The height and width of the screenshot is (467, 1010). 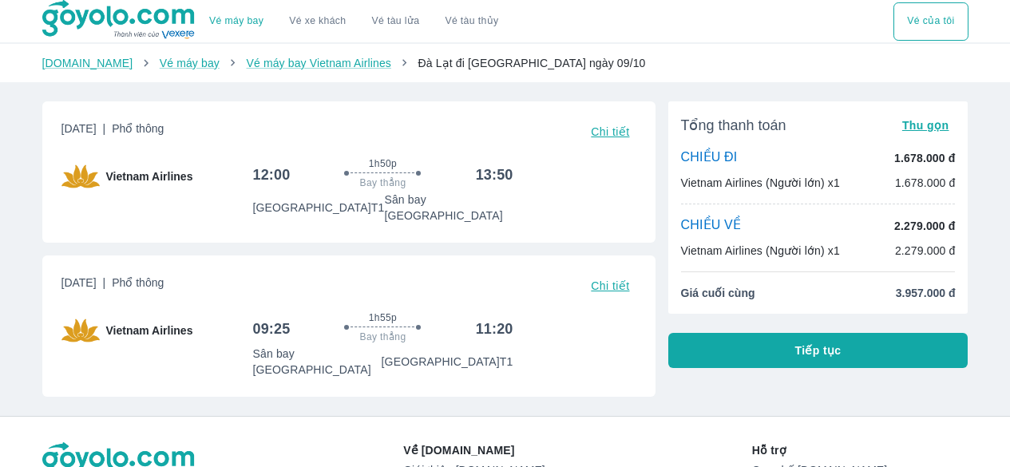 I want to click on p: CHIỀU VỀ, so click(x=711, y=226).